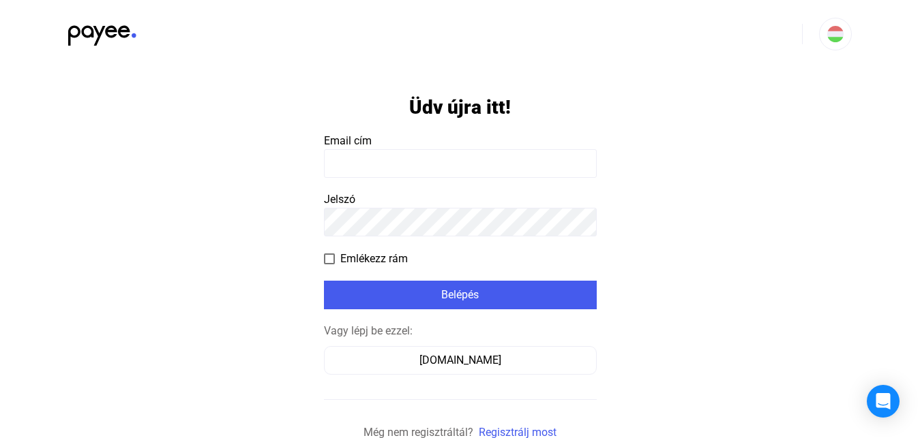  Describe the element at coordinates (835, 34) in the screenshot. I see `img: HU` at that location.